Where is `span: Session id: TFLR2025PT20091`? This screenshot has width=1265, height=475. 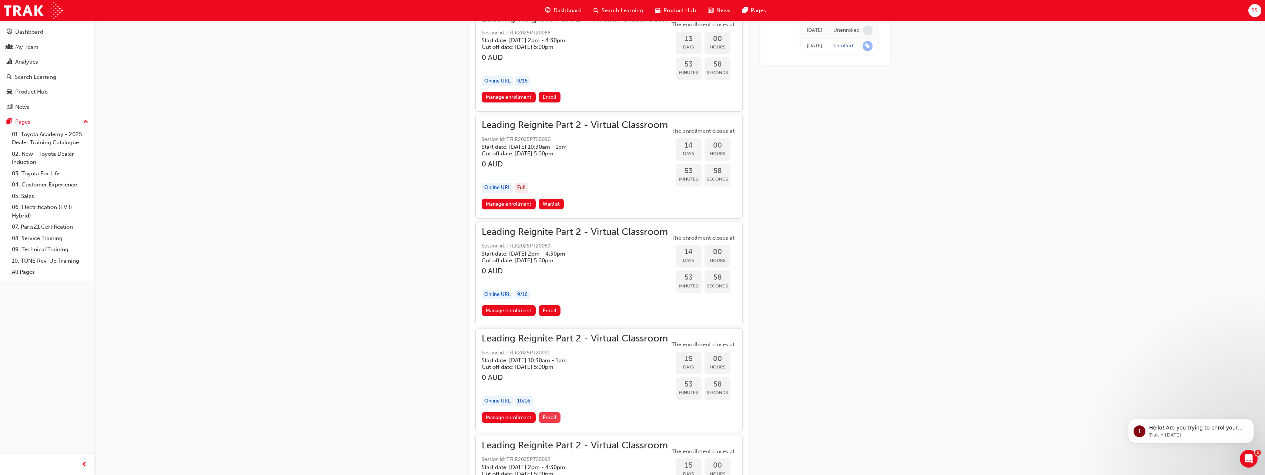 span: Session id: TFLR2025PT20091 is located at coordinates (575, 353).